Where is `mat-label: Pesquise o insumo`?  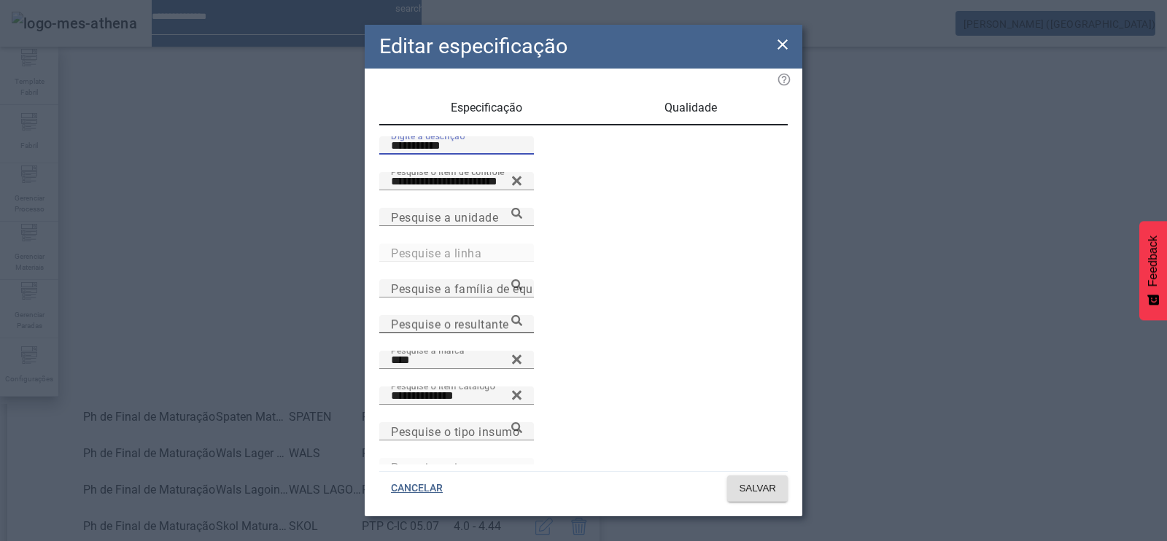 mat-label: Pesquise o insumo is located at coordinates (443, 467).